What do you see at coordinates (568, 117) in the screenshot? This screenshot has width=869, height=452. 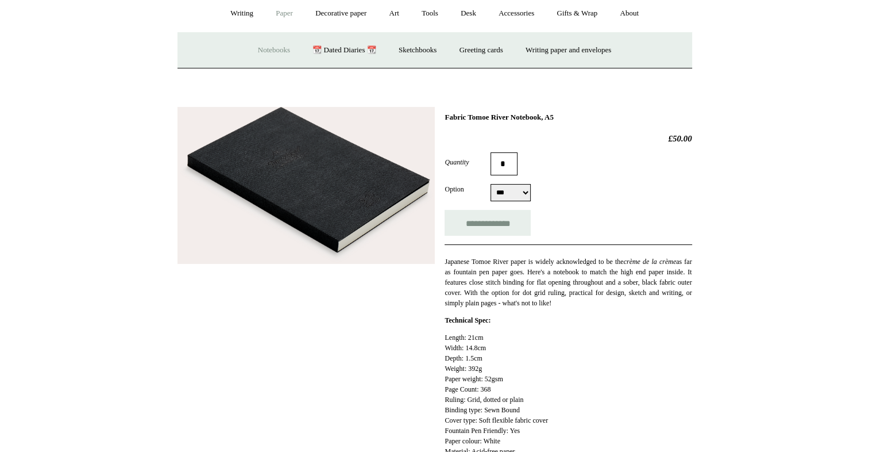 I see `h1: Fabric Tomoe River Notebook, A5` at bounding box center [568, 117].